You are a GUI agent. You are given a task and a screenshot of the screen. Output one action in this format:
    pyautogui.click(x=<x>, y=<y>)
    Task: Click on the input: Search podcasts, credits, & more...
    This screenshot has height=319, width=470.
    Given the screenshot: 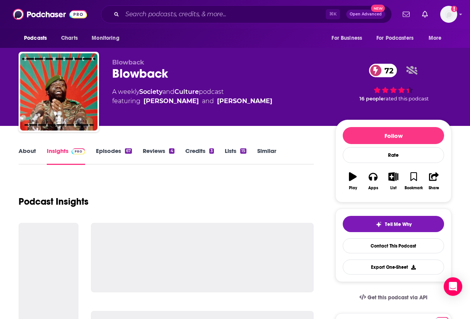 What is the action you would take?
    pyautogui.click(x=224, y=14)
    